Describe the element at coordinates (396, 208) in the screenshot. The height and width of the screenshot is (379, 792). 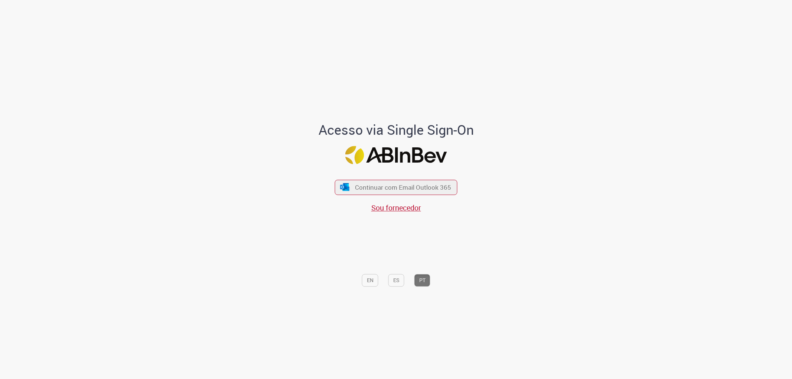
I see `span: Sou fornecedor` at that location.